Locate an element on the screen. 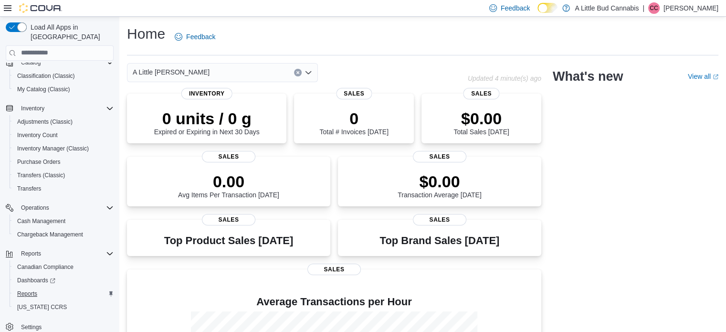  span: Transfers (Classic) is located at coordinates (41, 175).